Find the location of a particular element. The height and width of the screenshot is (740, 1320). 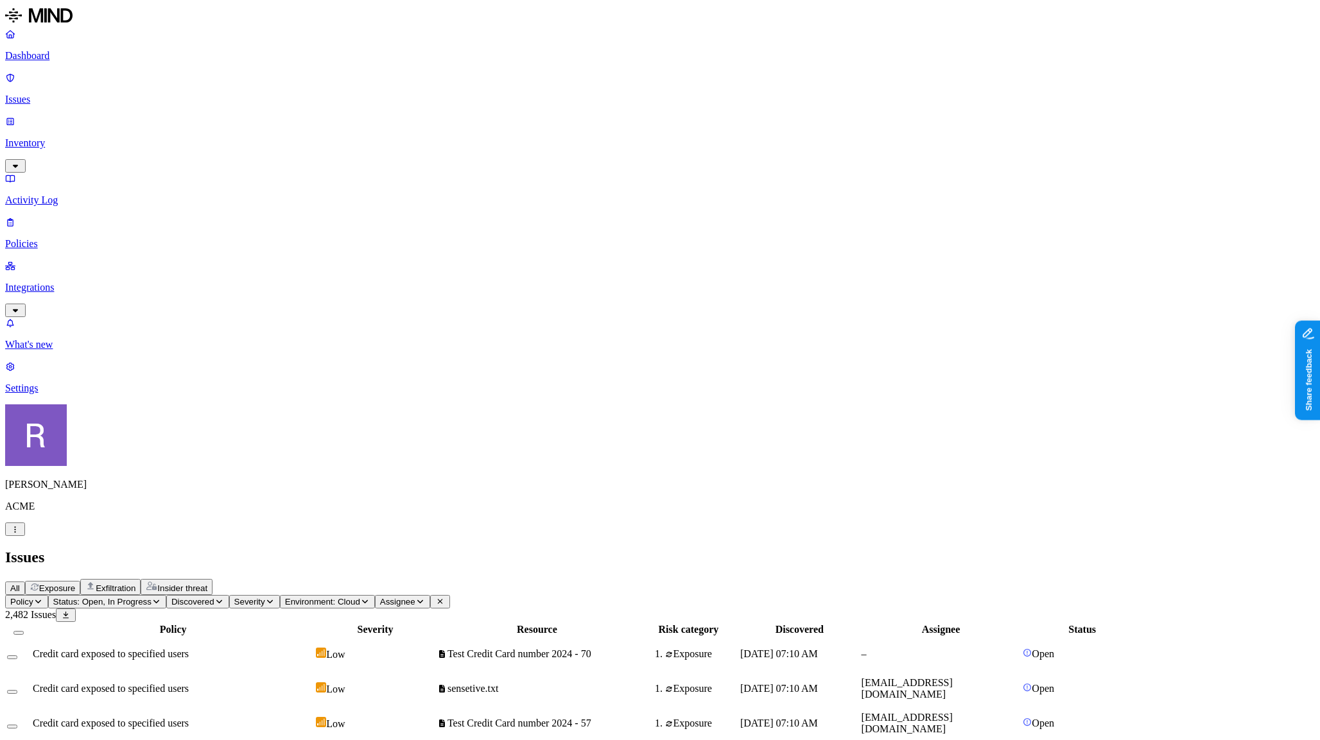

span: Insider threat is located at coordinates (182, 588).